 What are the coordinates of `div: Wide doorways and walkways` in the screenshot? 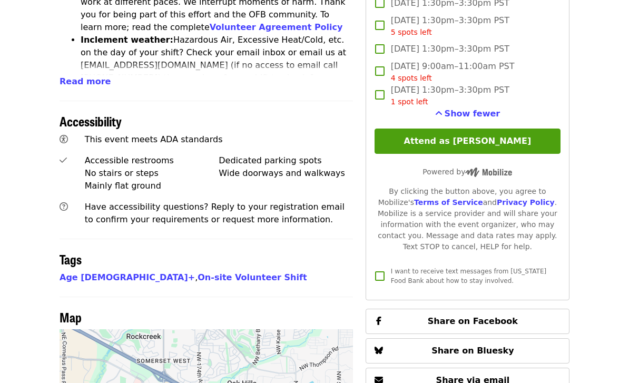 It's located at (285, 174).